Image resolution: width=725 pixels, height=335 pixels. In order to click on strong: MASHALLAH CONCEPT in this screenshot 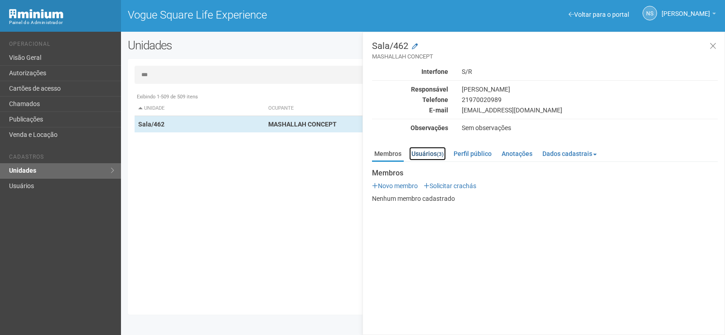, I will do `click(302, 124)`.